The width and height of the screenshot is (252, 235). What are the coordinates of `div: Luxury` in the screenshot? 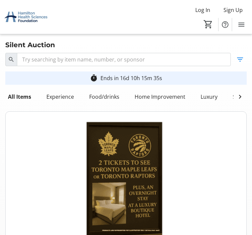 It's located at (209, 97).